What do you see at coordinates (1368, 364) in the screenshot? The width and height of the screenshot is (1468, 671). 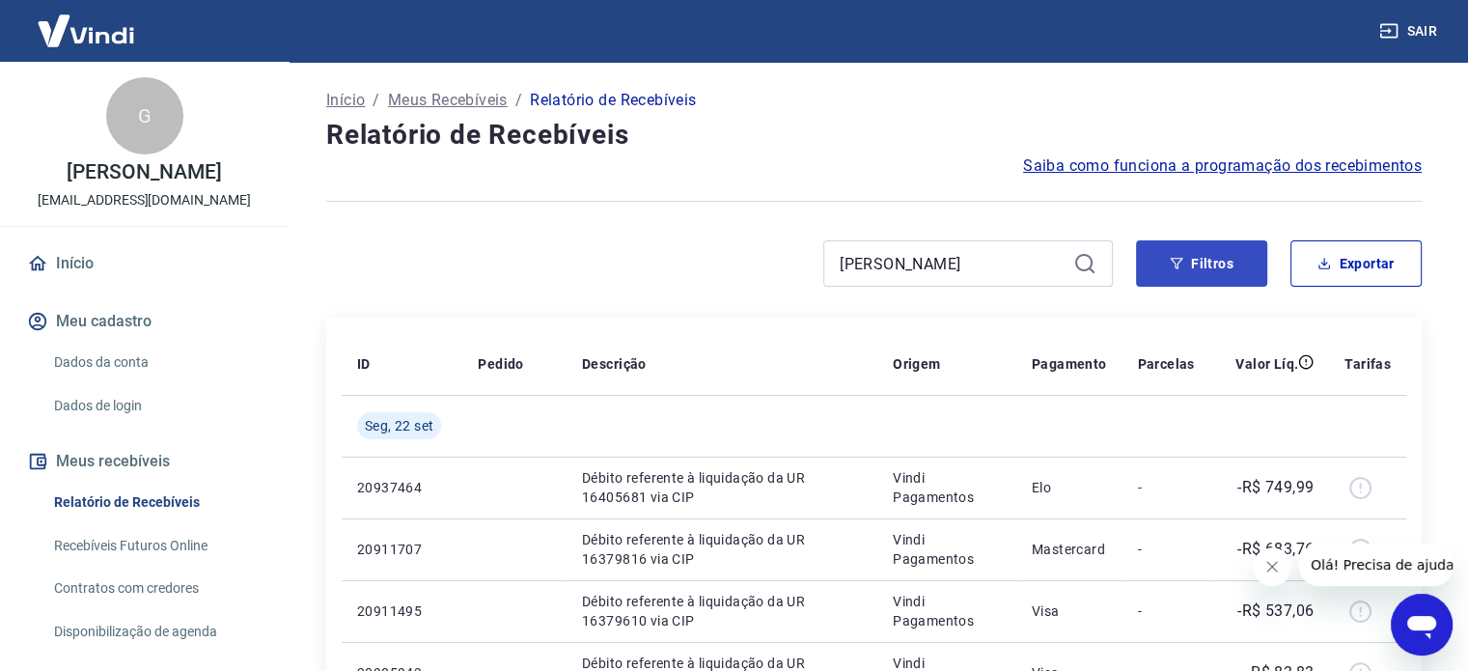 I see `p: Tarifas` at bounding box center [1368, 364].